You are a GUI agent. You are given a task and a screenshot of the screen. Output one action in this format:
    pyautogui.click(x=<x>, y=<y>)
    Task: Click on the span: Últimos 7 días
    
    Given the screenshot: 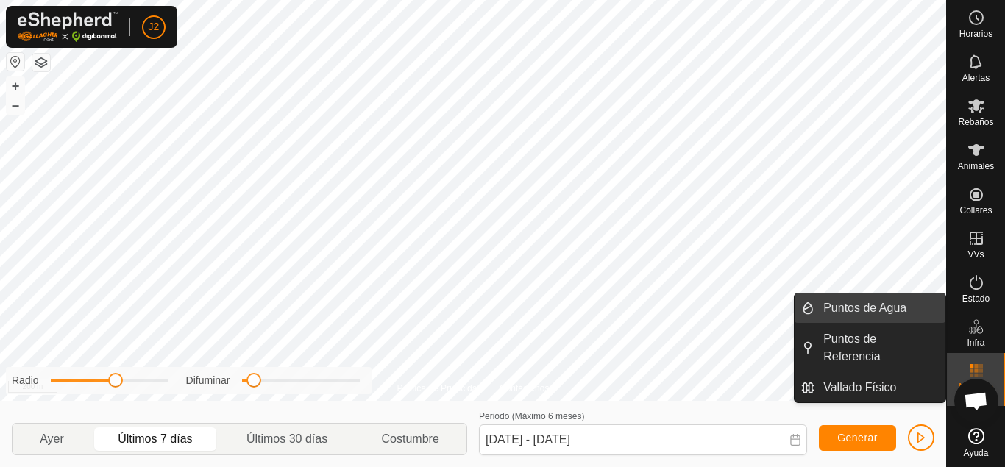 What is the action you would take?
    pyautogui.click(x=154, y=439)
    